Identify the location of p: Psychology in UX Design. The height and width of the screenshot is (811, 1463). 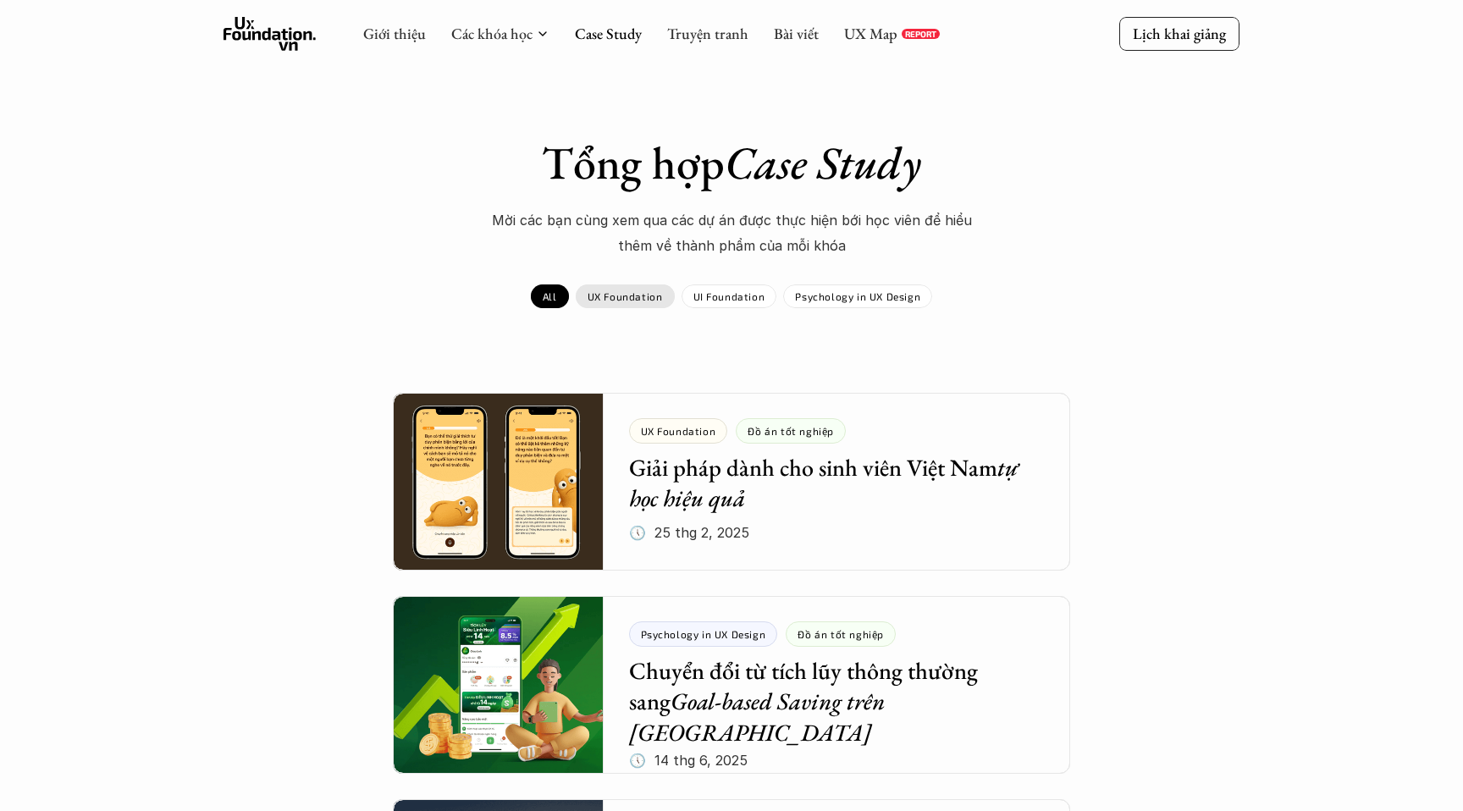
(858, 296).